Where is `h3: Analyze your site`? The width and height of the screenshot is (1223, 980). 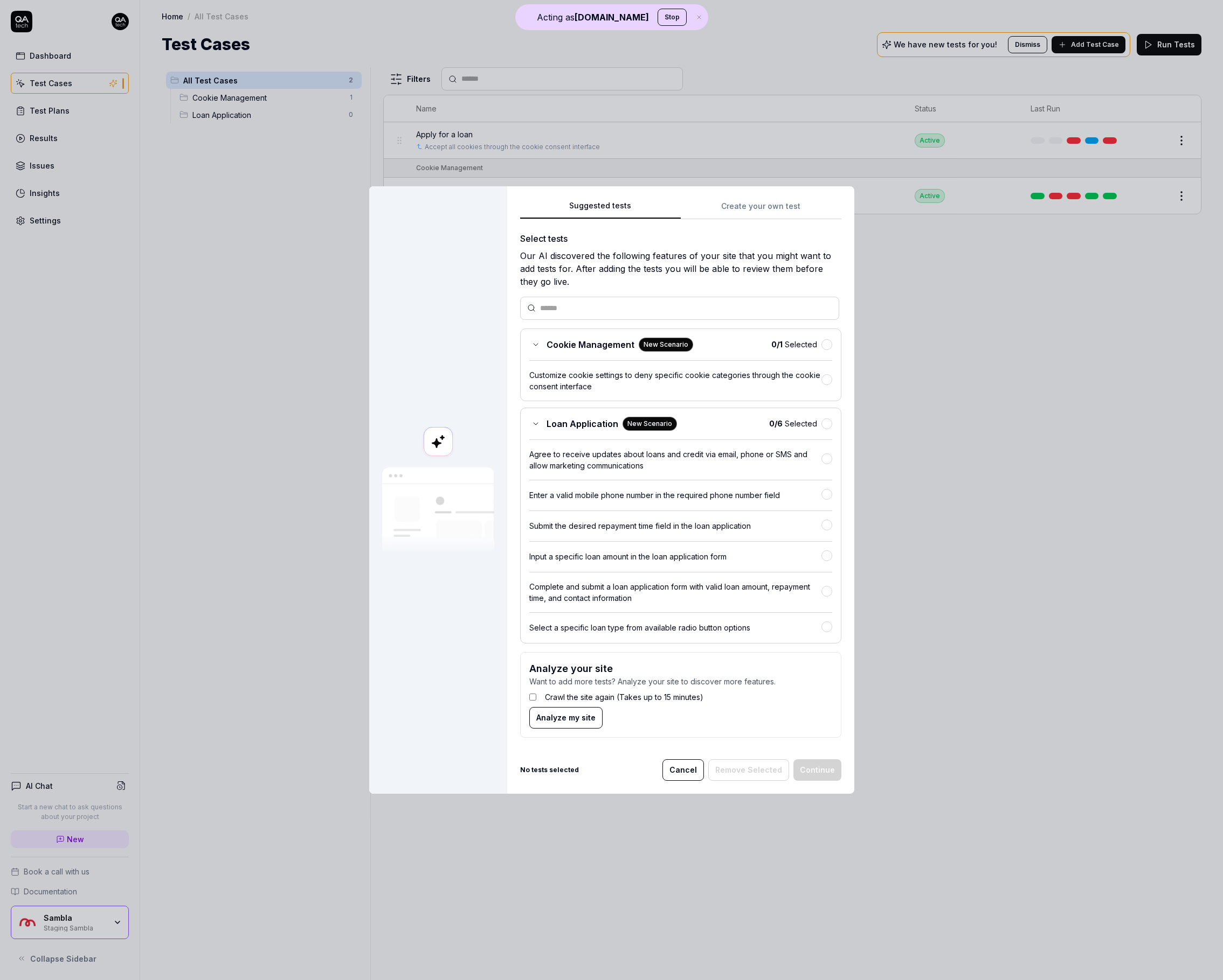 h3: Analyze your site is located at coordinates (681, 669).